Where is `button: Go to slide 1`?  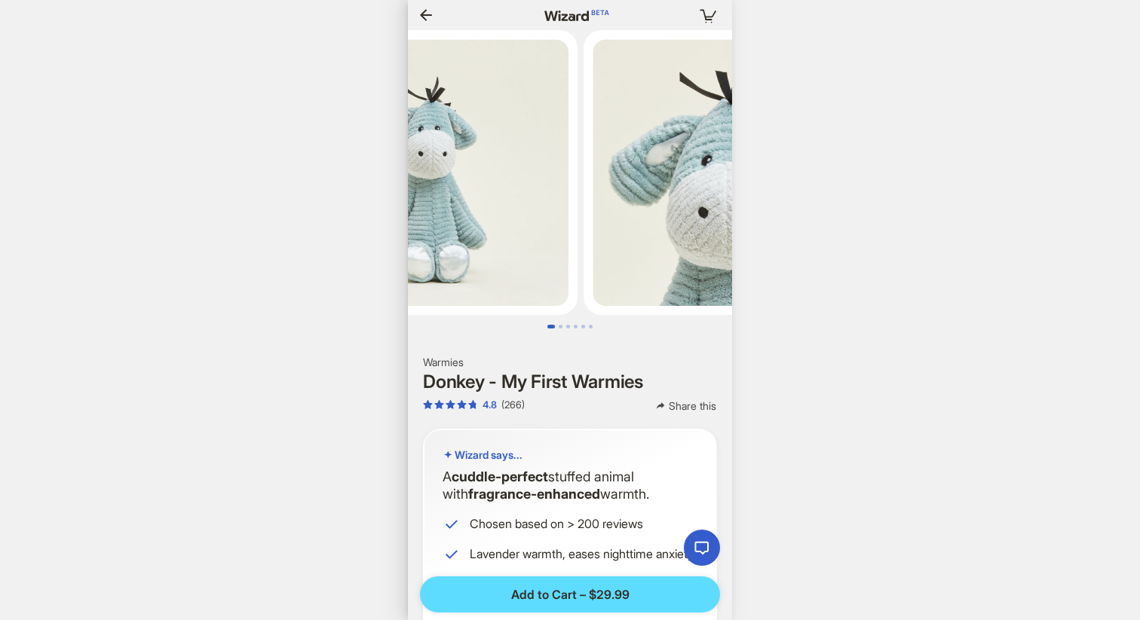 button: Go to slide 1 is located at coordinates (551, 326).